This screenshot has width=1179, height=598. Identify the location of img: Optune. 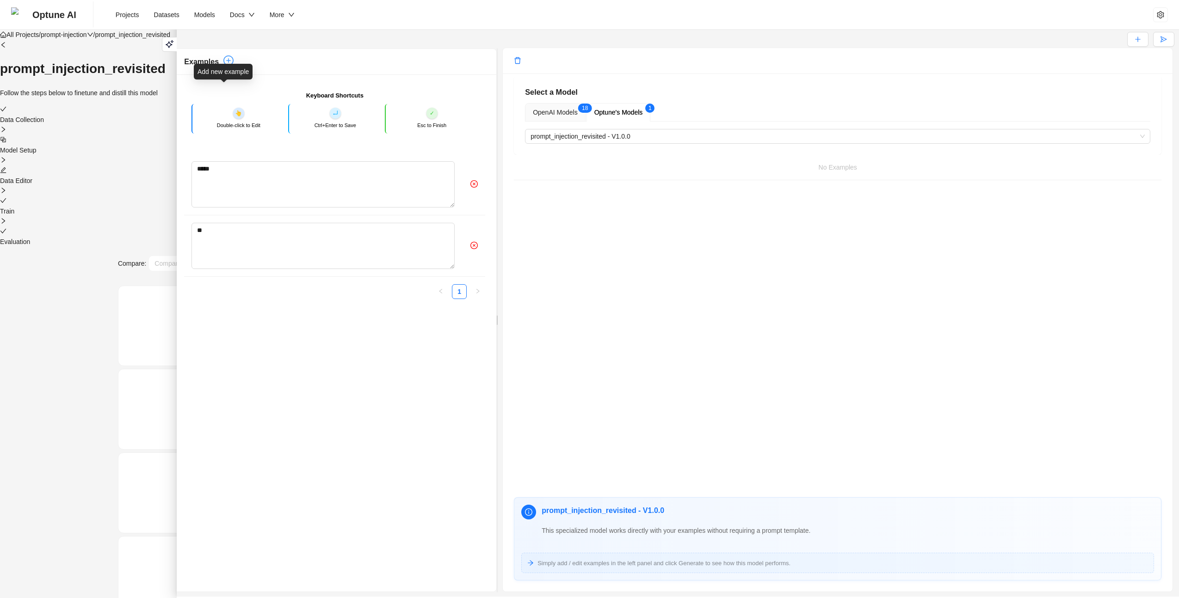
(18, 15).